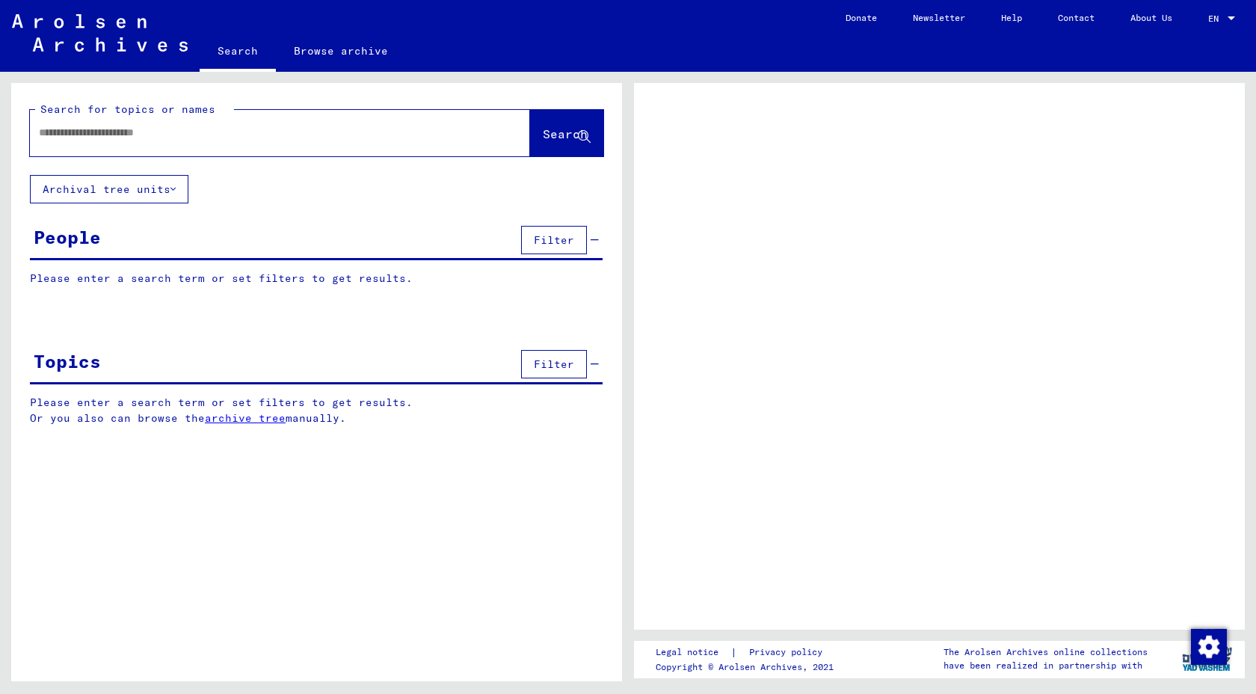 The image size is (1256, 694). What do you see at coordinates (1045, 665) in the screenshot?
I see `p: have been realized in partnership with` at bounding box center [1045, 665].